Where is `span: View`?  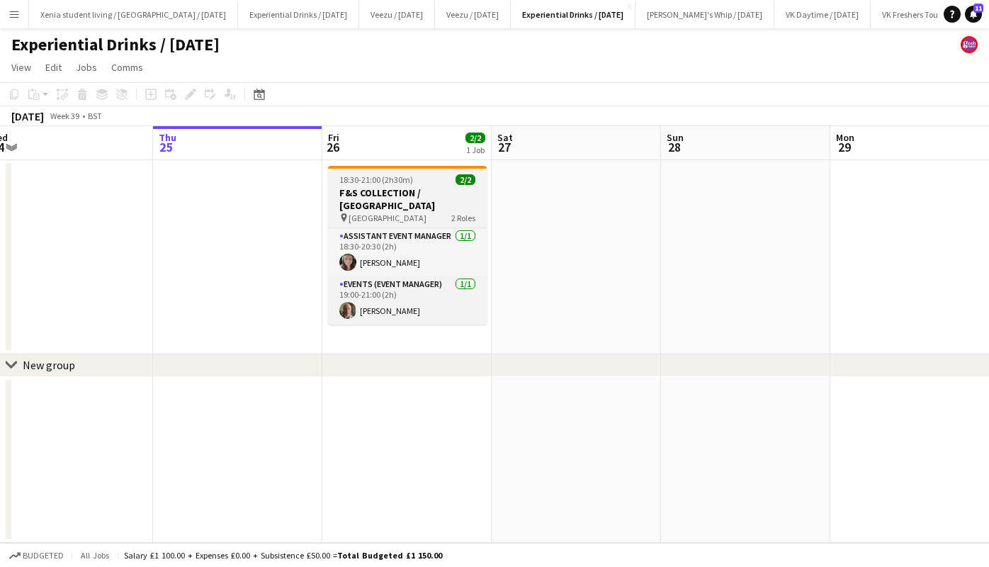
span: View is located at coordinates (21, 67).